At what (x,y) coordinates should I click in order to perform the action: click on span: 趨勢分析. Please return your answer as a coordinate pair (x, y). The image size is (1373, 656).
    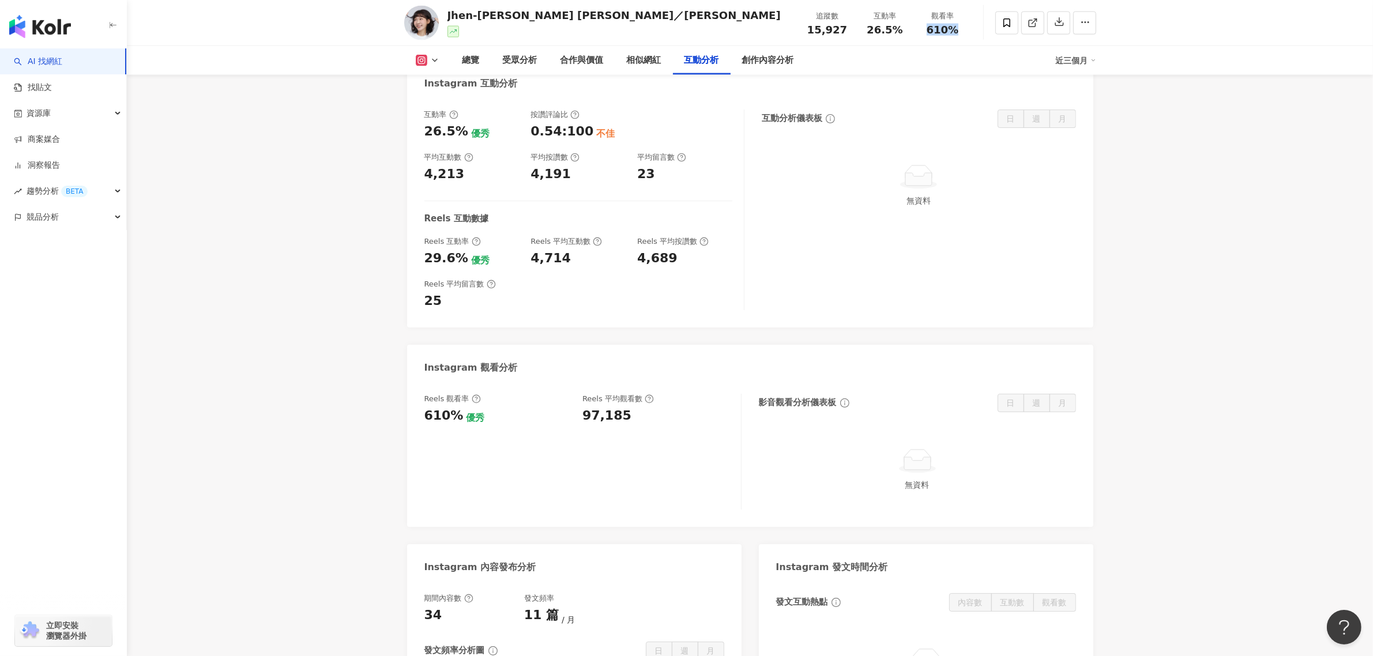
    Looking at the image, I should click on (57, 191).